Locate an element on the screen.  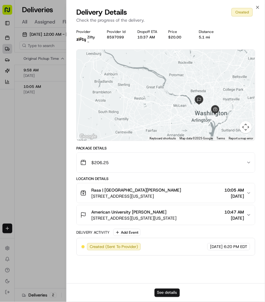
span: 6:20 PM EDT is located at coordinates (236, 247).